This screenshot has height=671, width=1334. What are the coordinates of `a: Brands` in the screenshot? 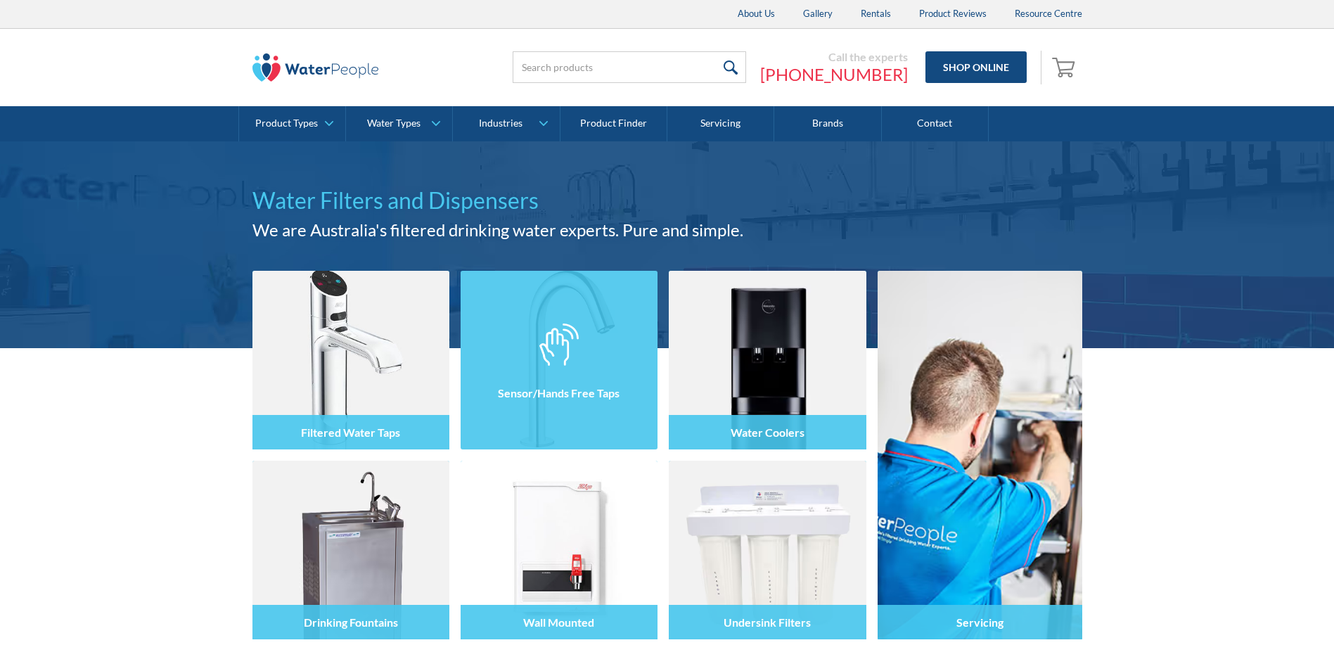 It's located at (828, 124).